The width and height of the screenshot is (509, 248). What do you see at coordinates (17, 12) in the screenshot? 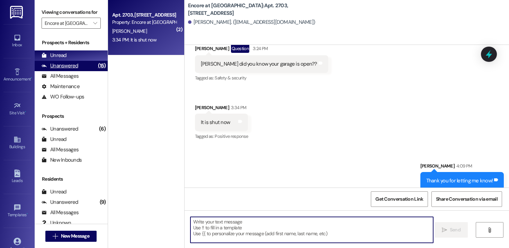
I see `img: ResiDesk Logo` at bounding box center [17, 12].